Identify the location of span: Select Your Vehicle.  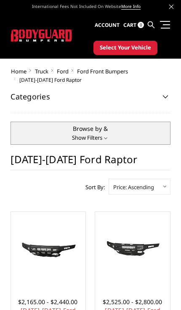
(125, 48).